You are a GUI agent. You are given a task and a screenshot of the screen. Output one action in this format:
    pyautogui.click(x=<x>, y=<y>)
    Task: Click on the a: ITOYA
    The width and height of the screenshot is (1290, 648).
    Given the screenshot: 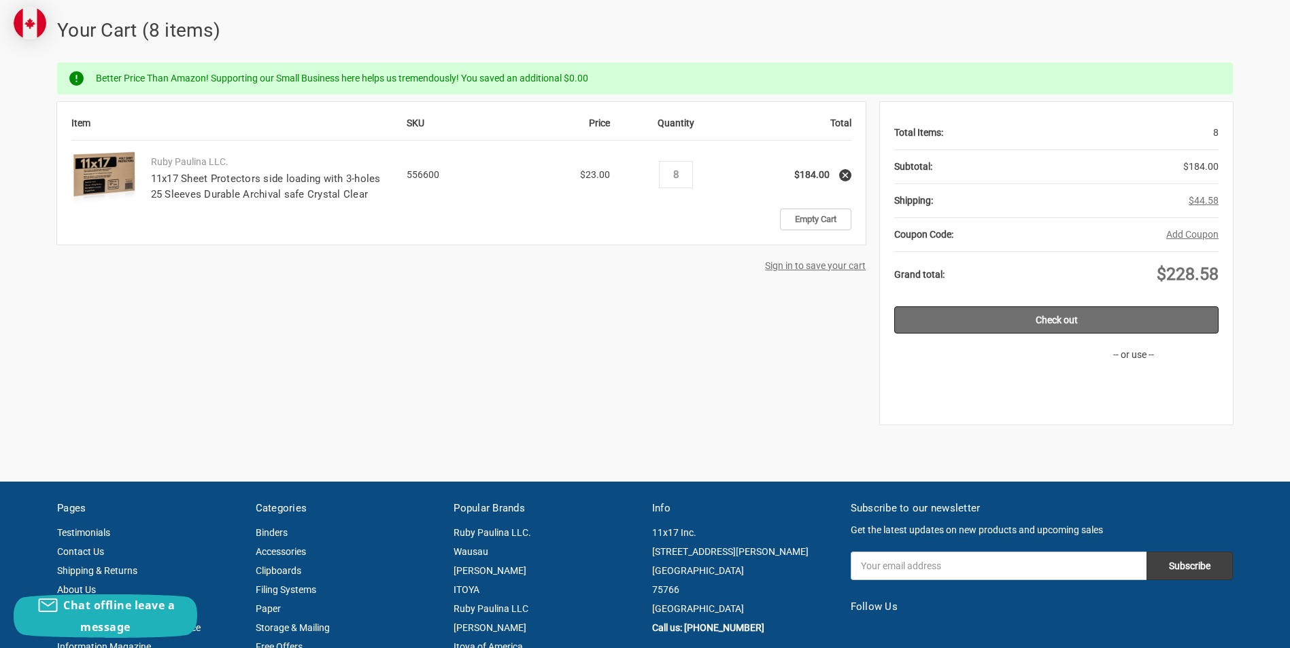 What is the action you would take?
    pyautogui.click(x=466, y=590)
    